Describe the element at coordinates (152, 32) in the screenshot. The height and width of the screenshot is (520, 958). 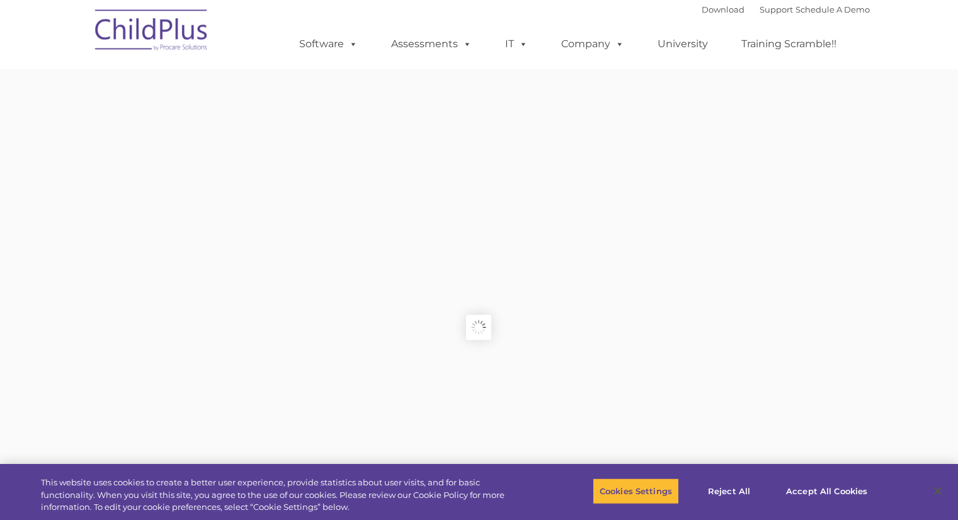
I see `img: ChildPlus by Procare Solutions` at that location.